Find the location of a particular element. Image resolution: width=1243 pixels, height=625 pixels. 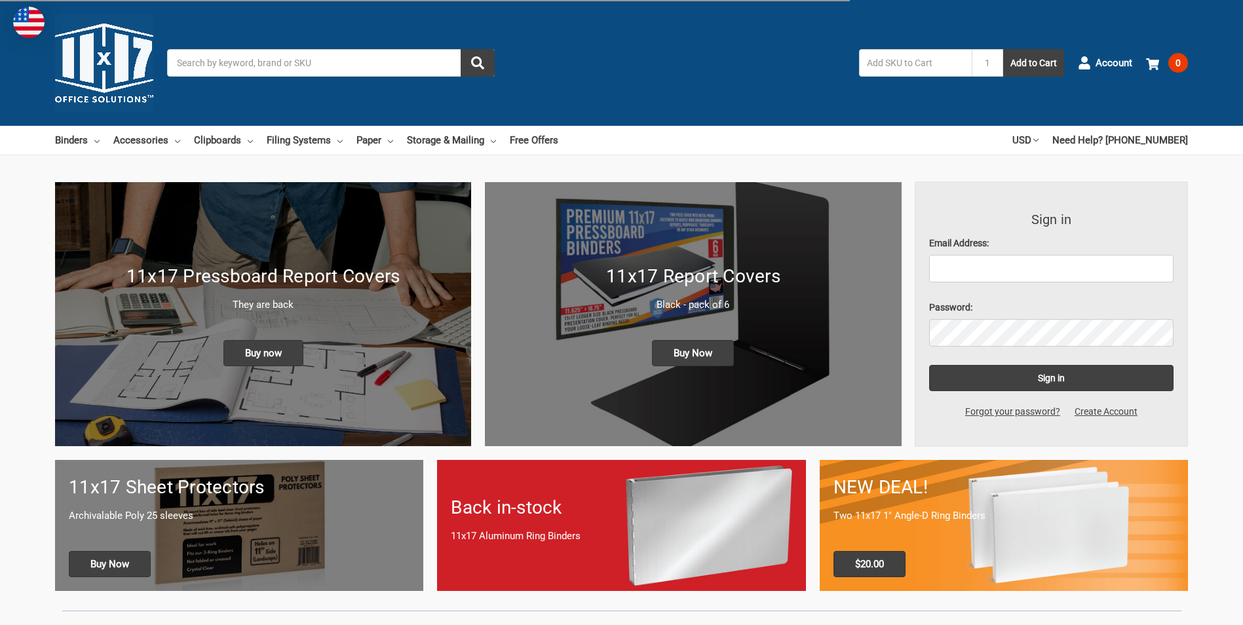

a: 11x17 Binder 2-pack only $20.00 NEW DEAL! Two 11x17 1" Angle-D Ring Binders $20.00 is located at coordinates (1004, 525).